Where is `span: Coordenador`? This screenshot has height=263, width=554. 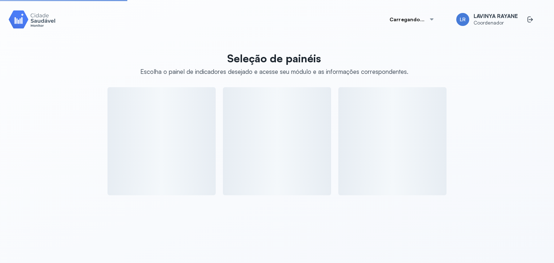 span: Coordenador is located at coordinates (496, 23).